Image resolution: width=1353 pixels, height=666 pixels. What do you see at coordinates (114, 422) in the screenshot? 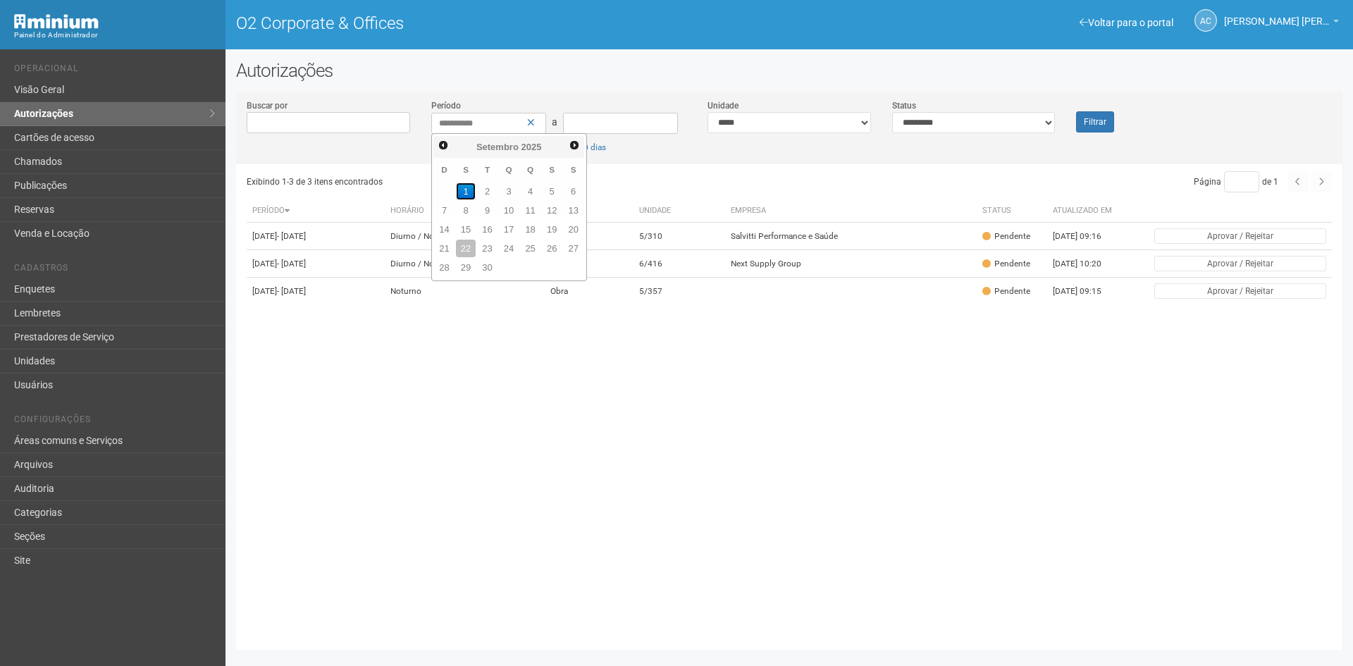
I see `li: Configurações` at bounding box center [114, 422].